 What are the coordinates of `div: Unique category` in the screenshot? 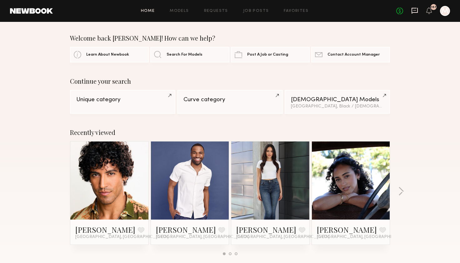 It's located at (122, 100).